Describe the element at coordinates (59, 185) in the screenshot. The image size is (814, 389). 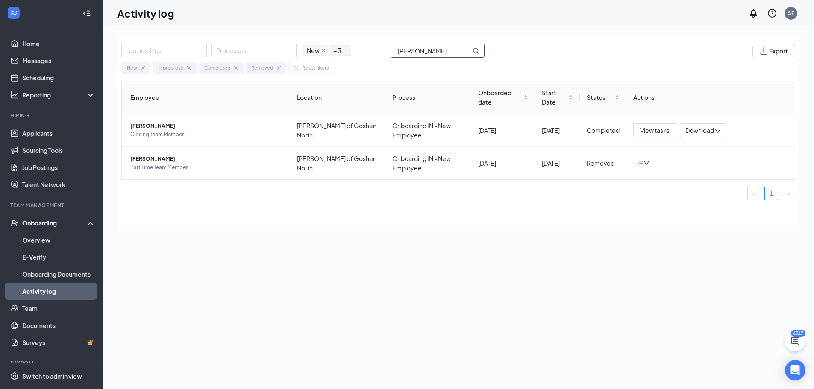
I see `a: Talent Network` at that location.